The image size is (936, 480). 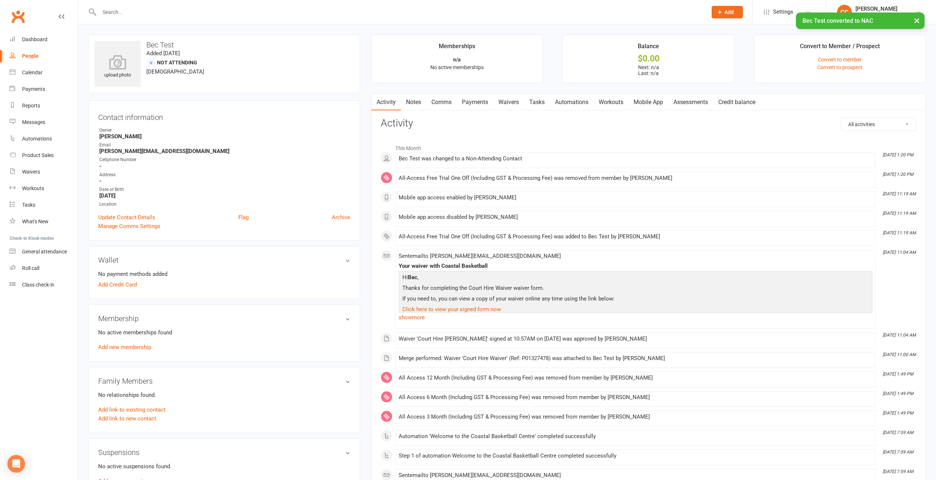 I want to click on div: Location, so click(x=225, y=204).